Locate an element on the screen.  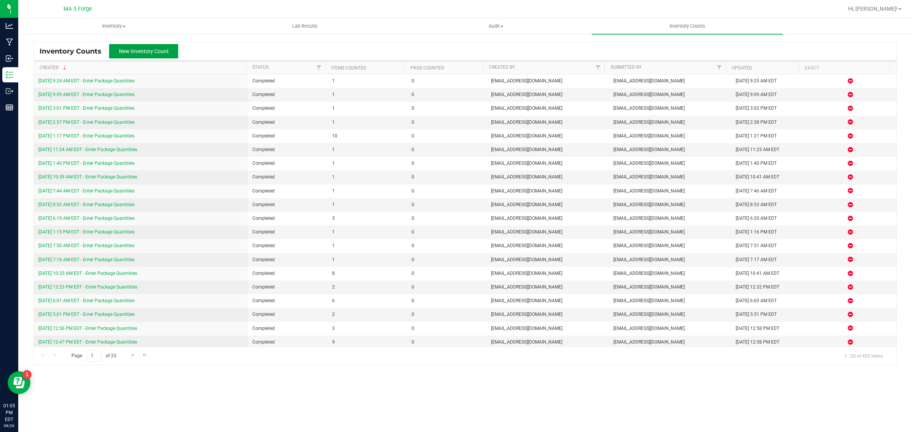
inline-svg: Inbound is located at coordinates (9, 59).